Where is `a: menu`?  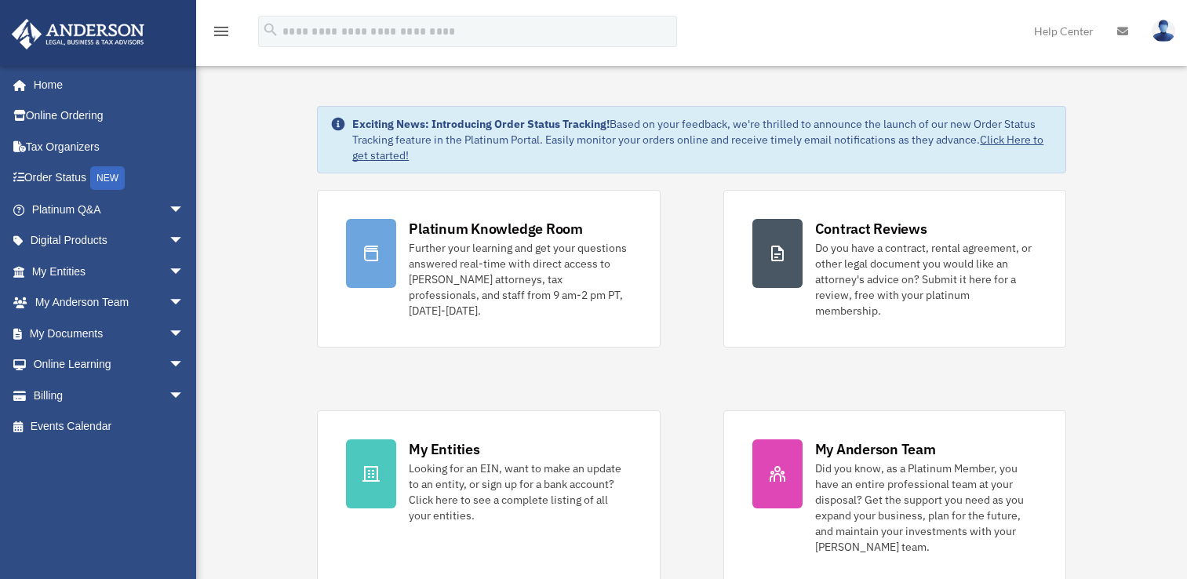
a: menu is located at coordinates (221, 34).